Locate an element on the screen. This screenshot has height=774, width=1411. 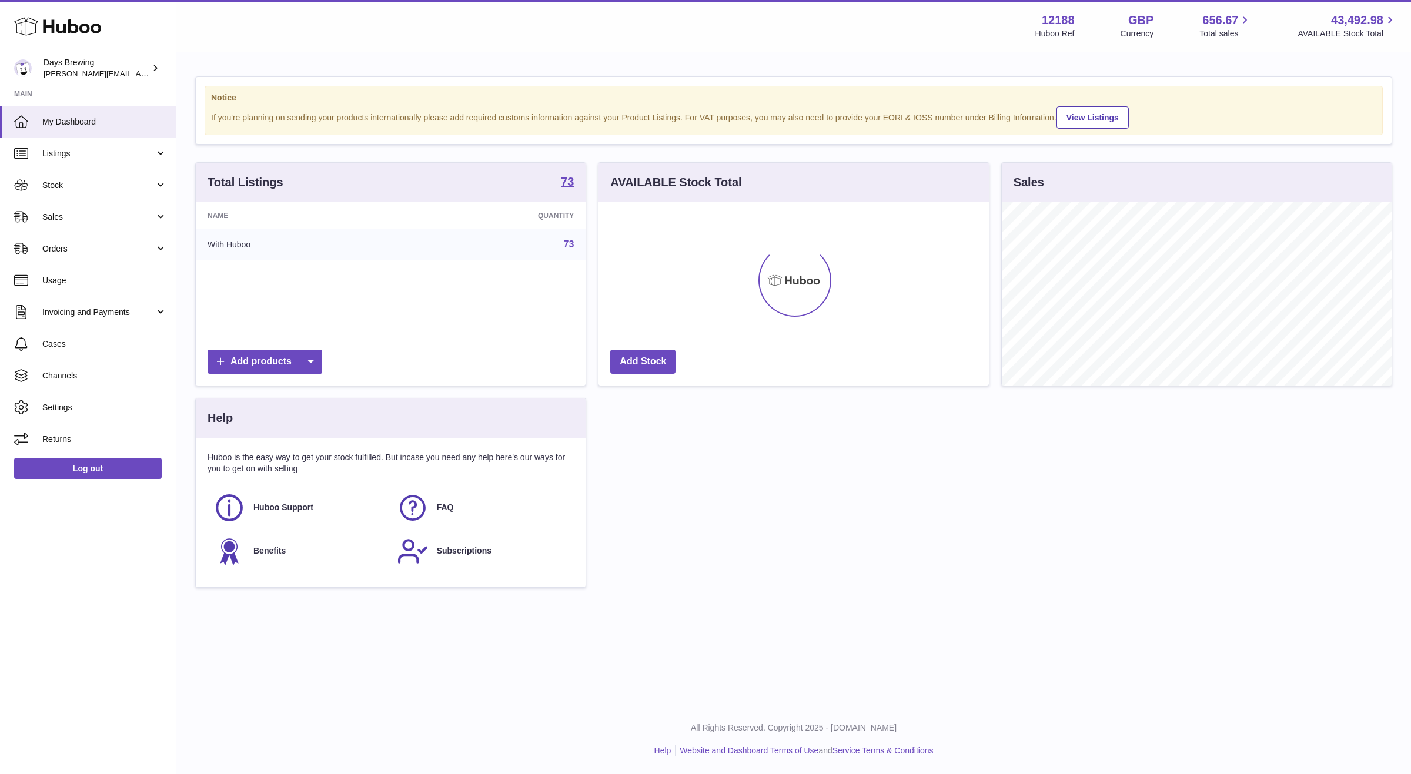
strong: Notice is located at coordinates (794, 98).